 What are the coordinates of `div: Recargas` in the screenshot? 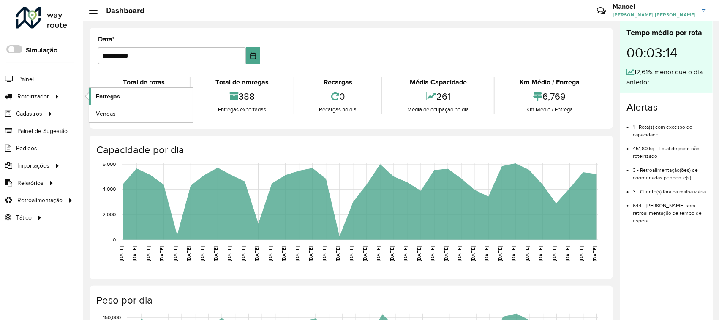 It's located at (338, 82).